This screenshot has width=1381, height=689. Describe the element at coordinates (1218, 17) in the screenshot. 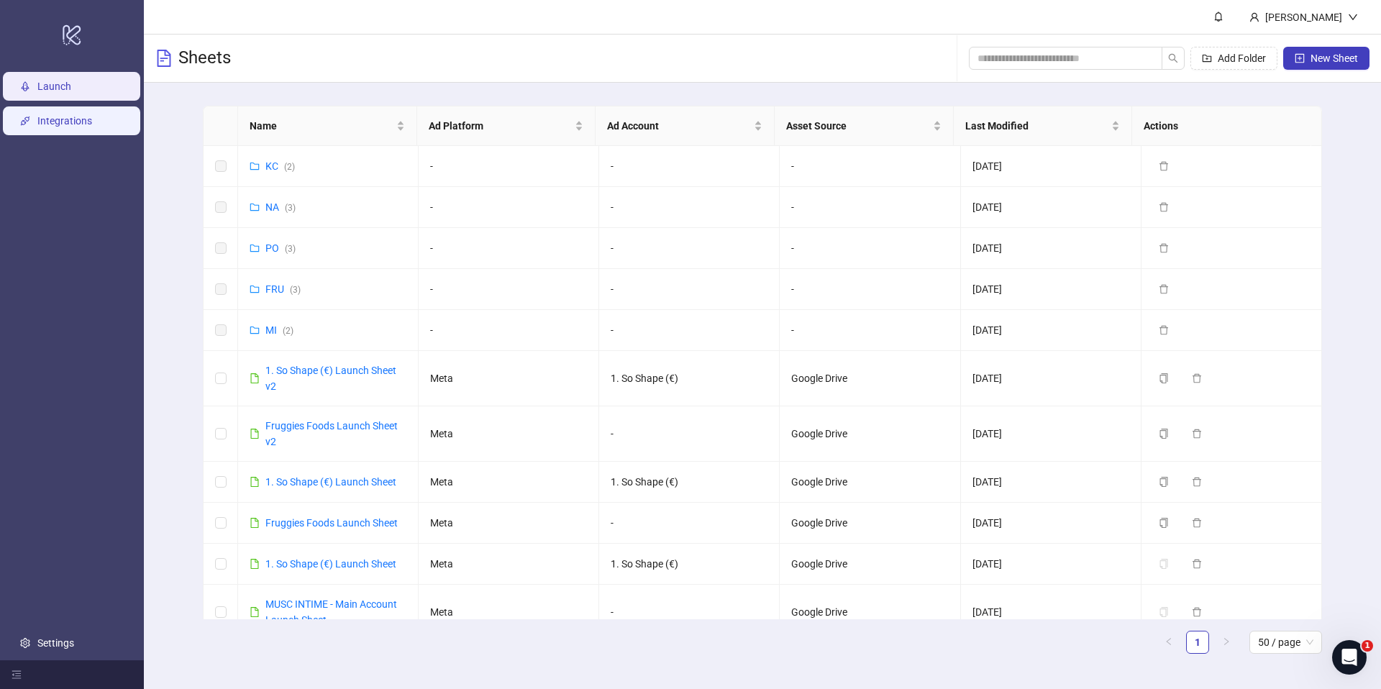

I see `span: bell` at that location.